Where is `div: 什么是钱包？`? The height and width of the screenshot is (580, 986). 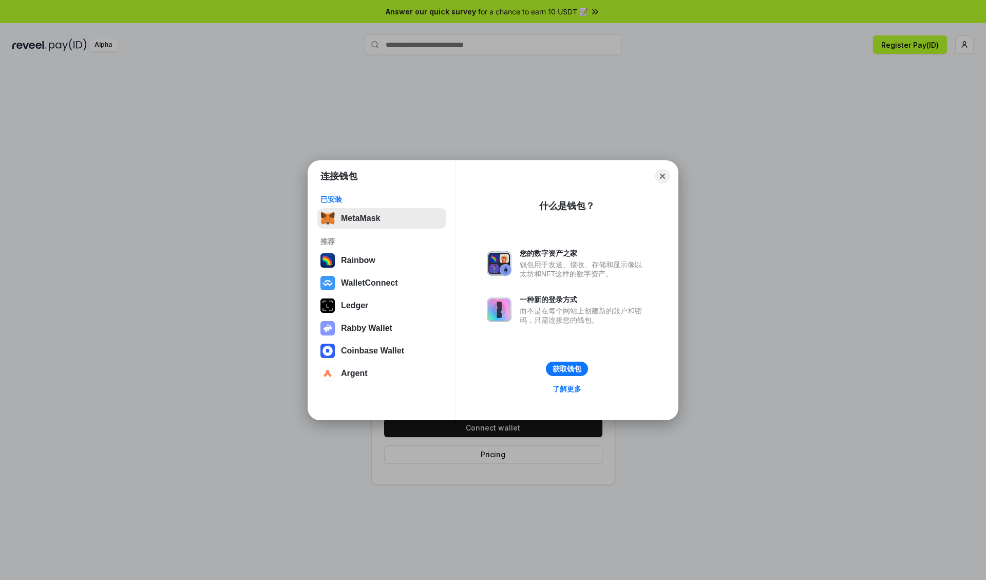 div: 什么是钱包？ is located at coordinates (567, 206).